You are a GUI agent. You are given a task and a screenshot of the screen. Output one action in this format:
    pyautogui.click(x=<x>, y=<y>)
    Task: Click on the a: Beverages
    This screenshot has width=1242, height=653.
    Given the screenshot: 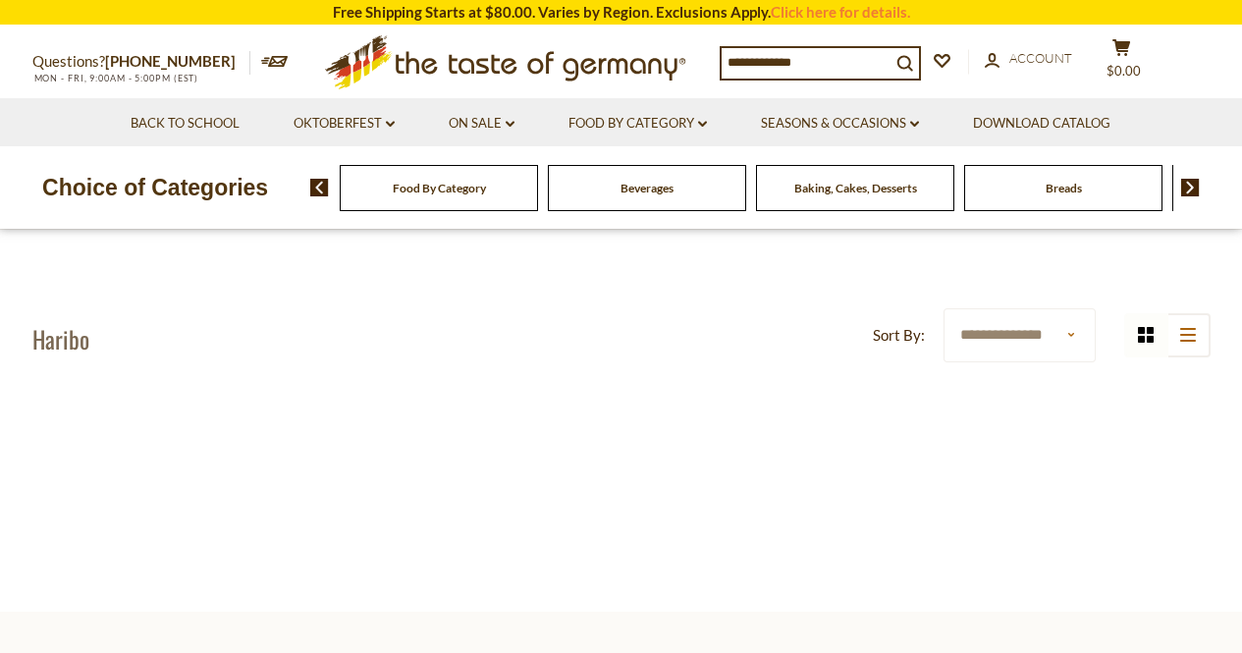 What is the action you would take?
    pyautogui.click(x=647, y=188)
    